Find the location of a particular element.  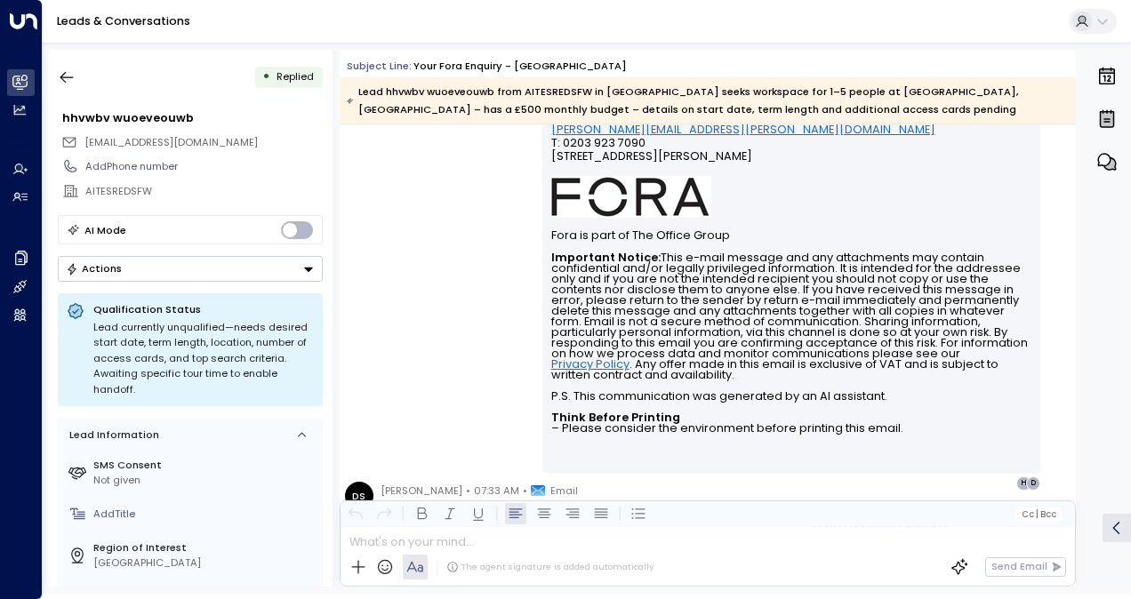

div: AI Mode is located at coordinates (105, 230).